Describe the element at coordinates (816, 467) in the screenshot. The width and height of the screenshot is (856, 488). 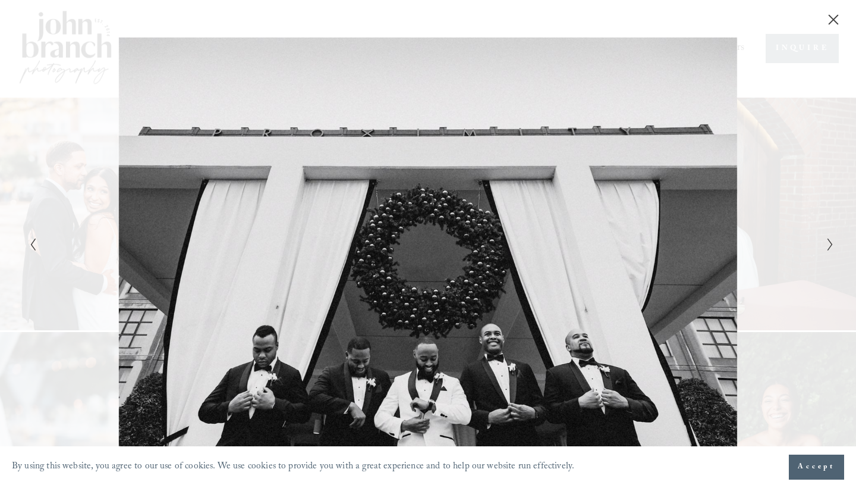
I see `span: Accept` at that location.